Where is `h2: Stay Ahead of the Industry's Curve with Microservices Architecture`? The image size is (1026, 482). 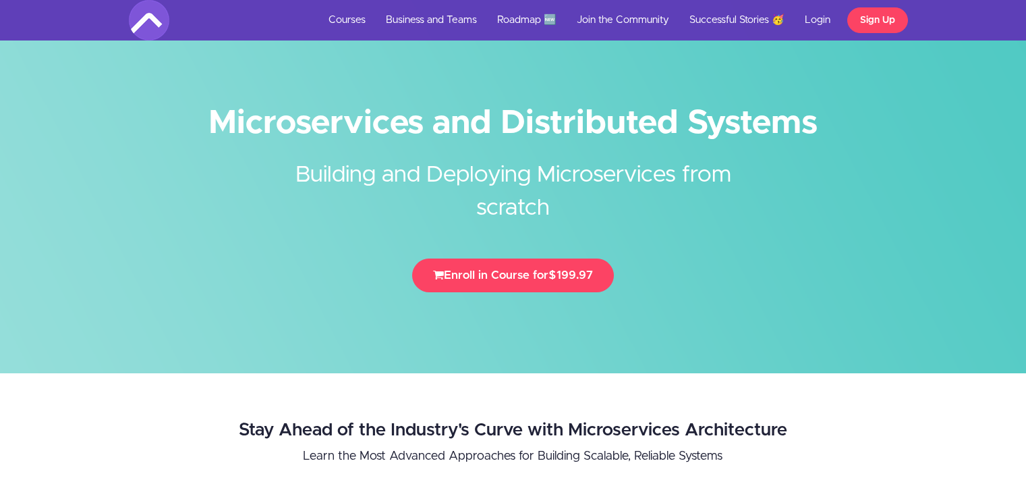 h2: Stay Ahead of the Industry's Curve with Microservices Architecture is located at coordinates (513, 430).